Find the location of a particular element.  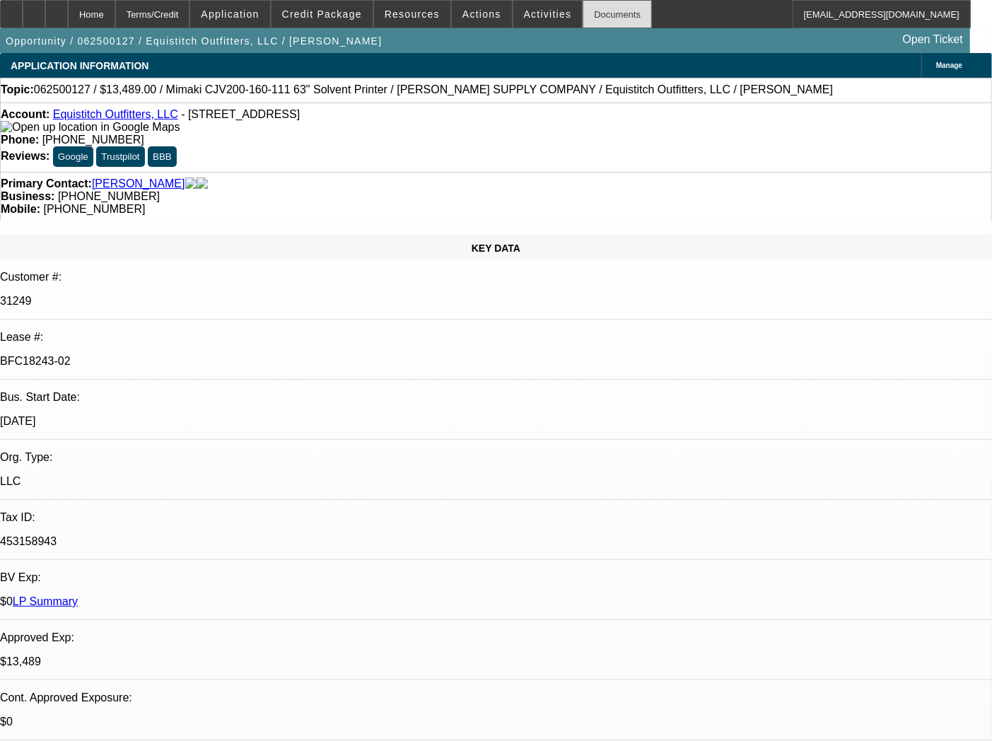

strong: Topic: is located at coordinates (17, 90).